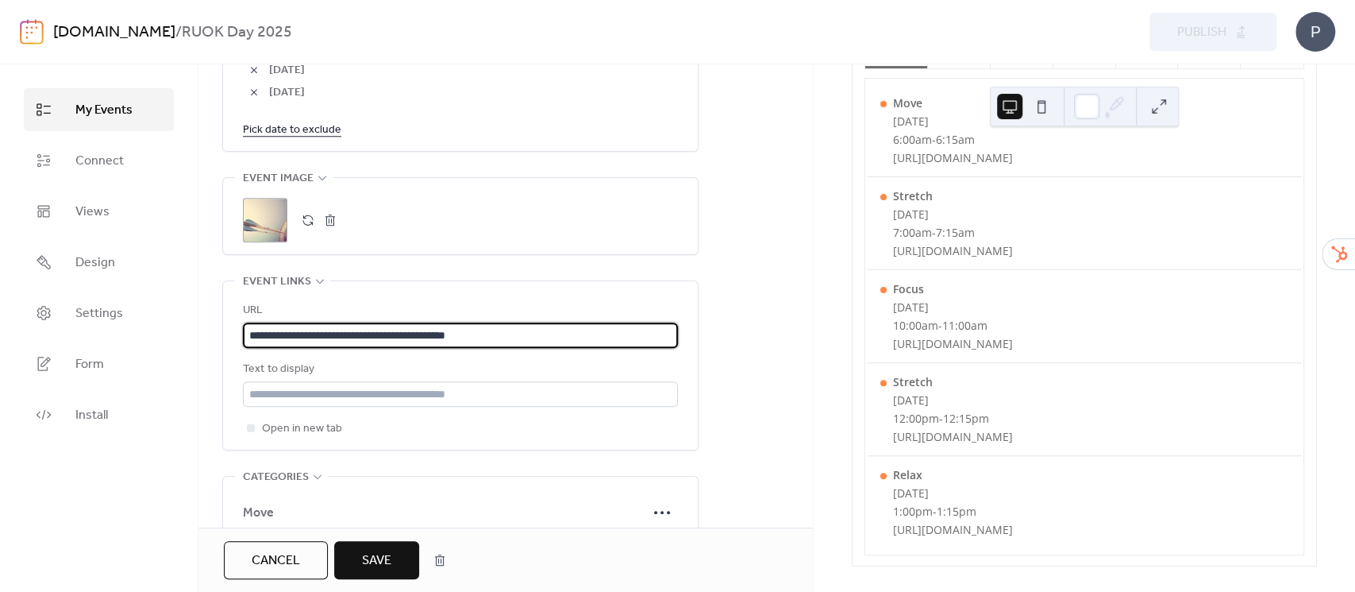  Describe the element at coordinates (957, 511) in the screenshot. I see `span: 1:15pm` at that location.